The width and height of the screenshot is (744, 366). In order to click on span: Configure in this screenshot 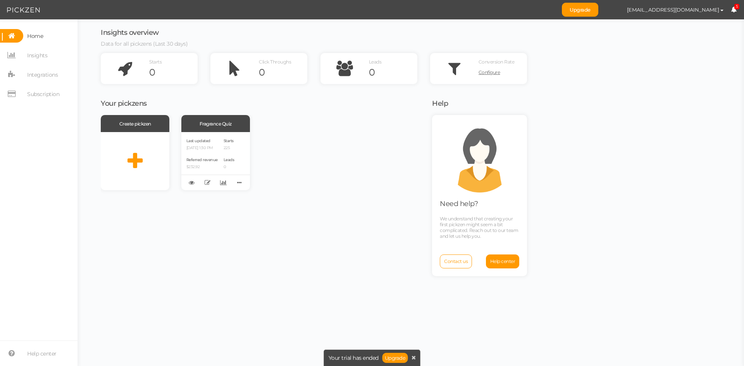, I will do `click(489, 72)`.